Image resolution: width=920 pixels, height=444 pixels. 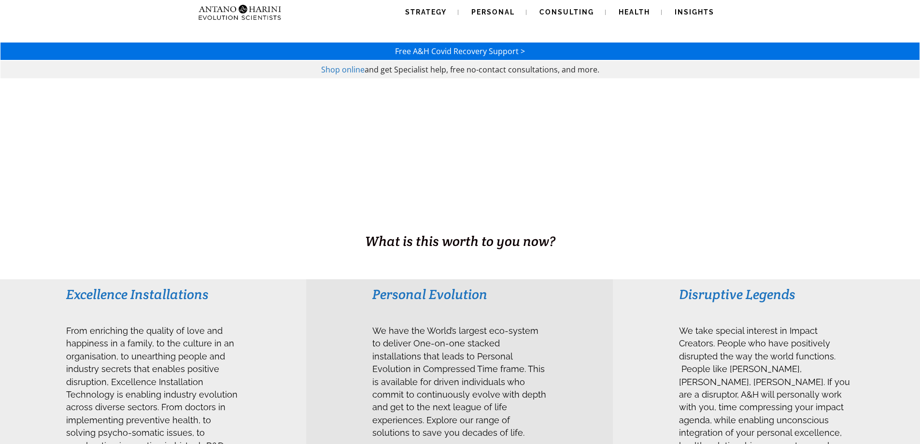 What do you see at coordinates (460, 51) in the screenshot?
I see `a: Free A&H Covid Recovery Support >` at bounding box center [460, 51].